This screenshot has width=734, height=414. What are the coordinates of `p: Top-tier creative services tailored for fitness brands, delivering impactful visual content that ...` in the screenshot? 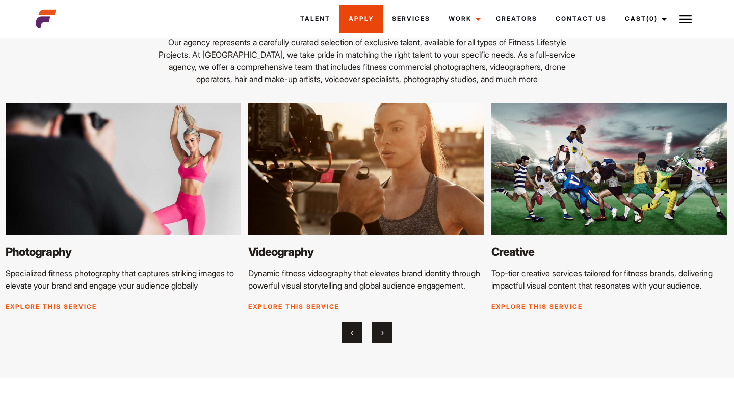 It's located at (609, 279).